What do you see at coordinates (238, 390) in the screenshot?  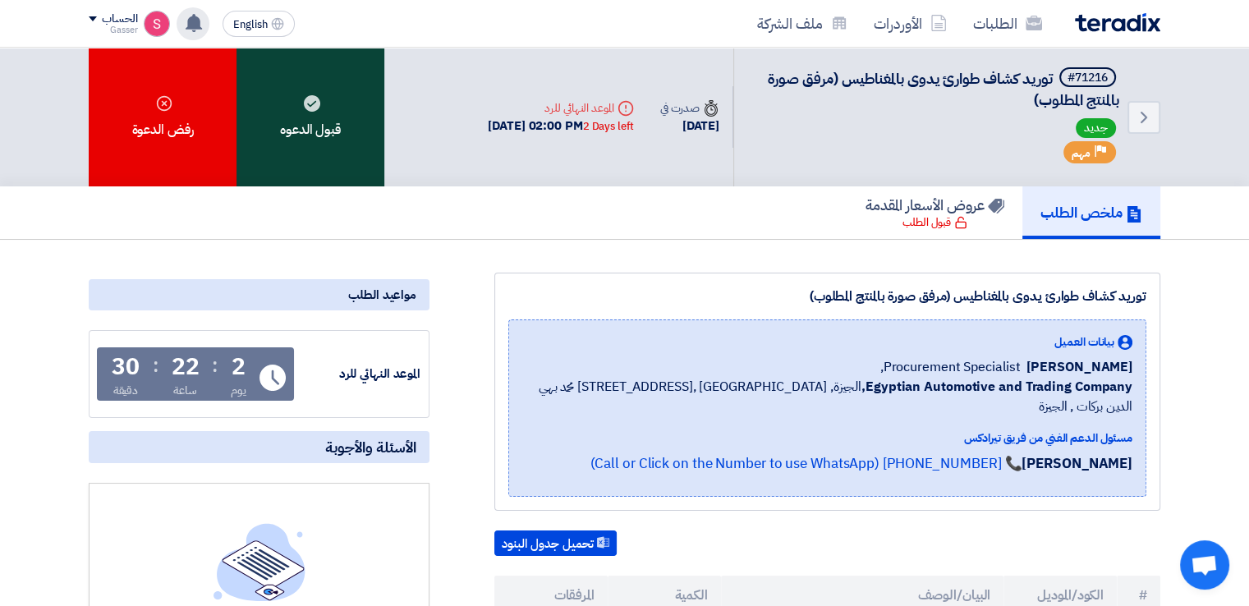 I see `div: يوم` at bounding box center [238, 390].